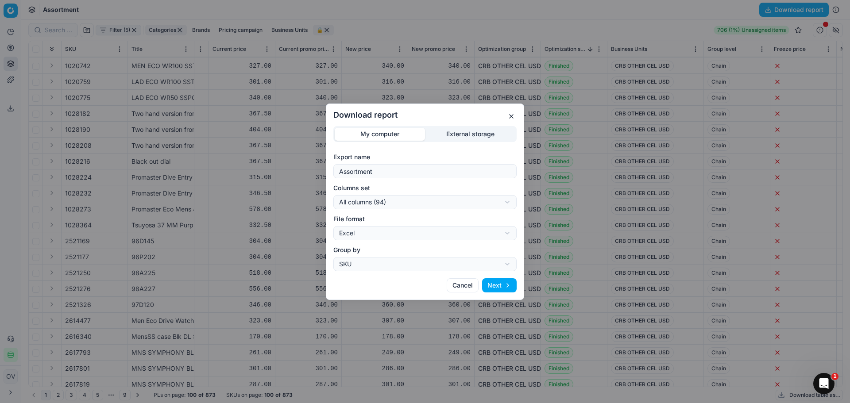 The image size is (850, 403). What do you see at coordinates (380, 134) in the screenshot?
I see `button: My computer` at bounding box center [380, 134].